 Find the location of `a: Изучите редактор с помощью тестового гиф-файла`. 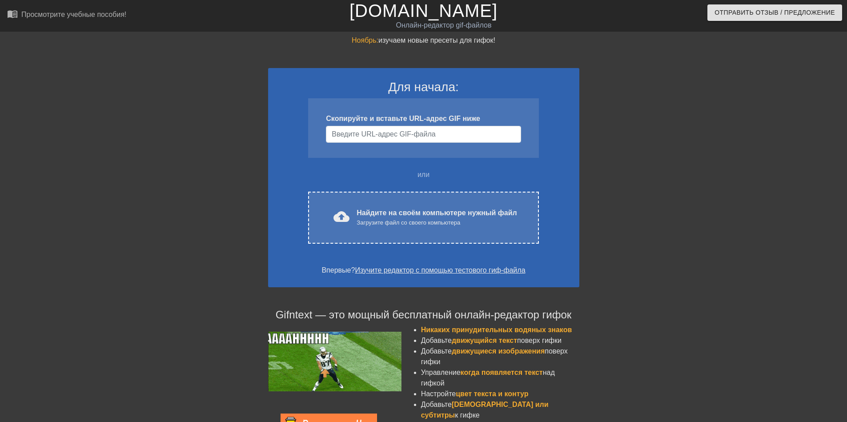

a: Изучите редактор с помощью тестового гиф-файла is located at coordinates (440, 270).